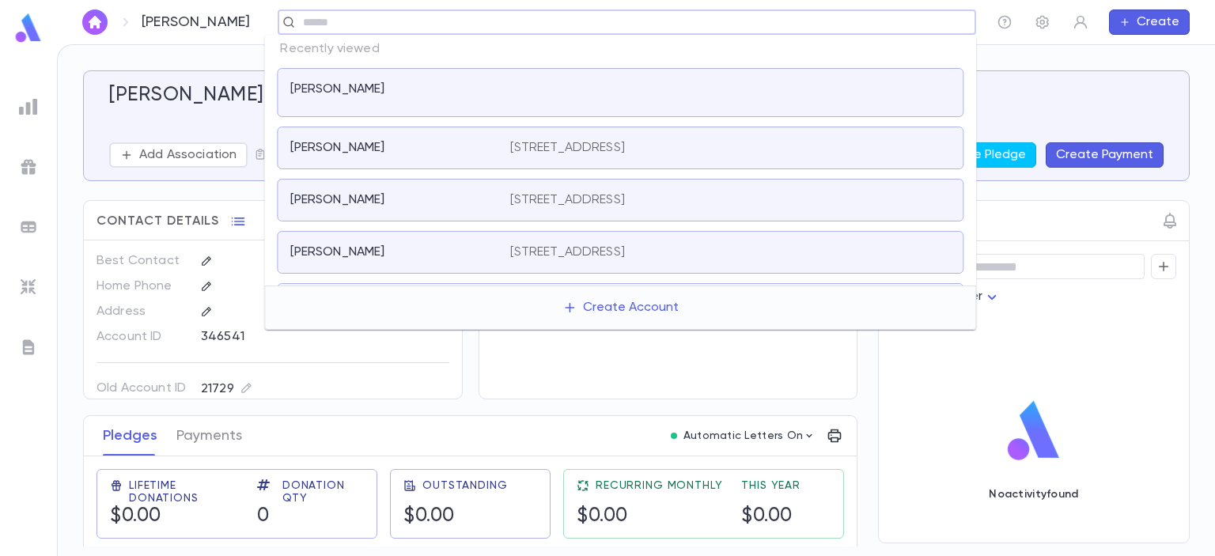 The height and width of the screenshot is (556, 1215). I want to click on span: Contact Details, so click(157, 221).